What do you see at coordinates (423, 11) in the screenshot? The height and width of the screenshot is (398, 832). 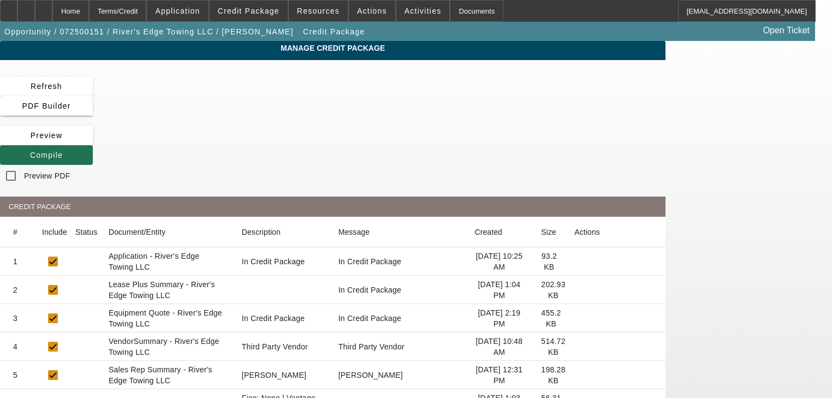 I see `button: Activities` at bounding box center [423, 11].